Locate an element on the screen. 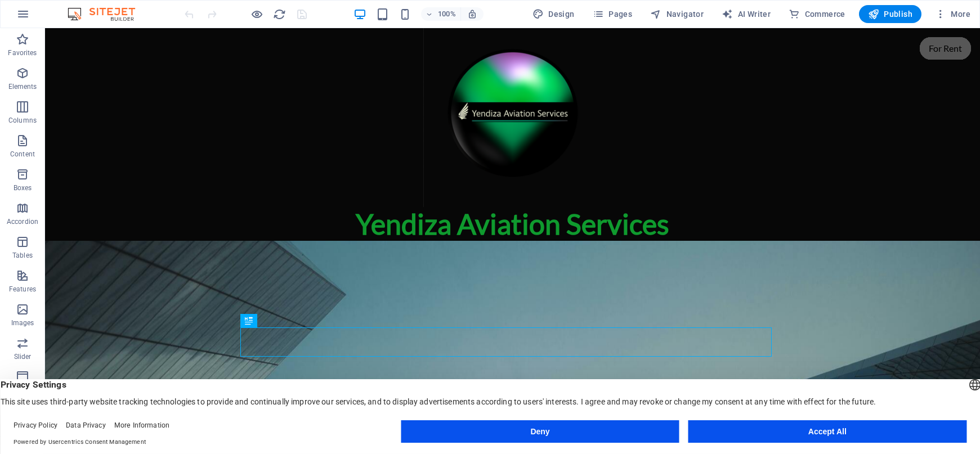 This screenshot has width=980, height=454. p: Slider is located at coordinates (23, 357).